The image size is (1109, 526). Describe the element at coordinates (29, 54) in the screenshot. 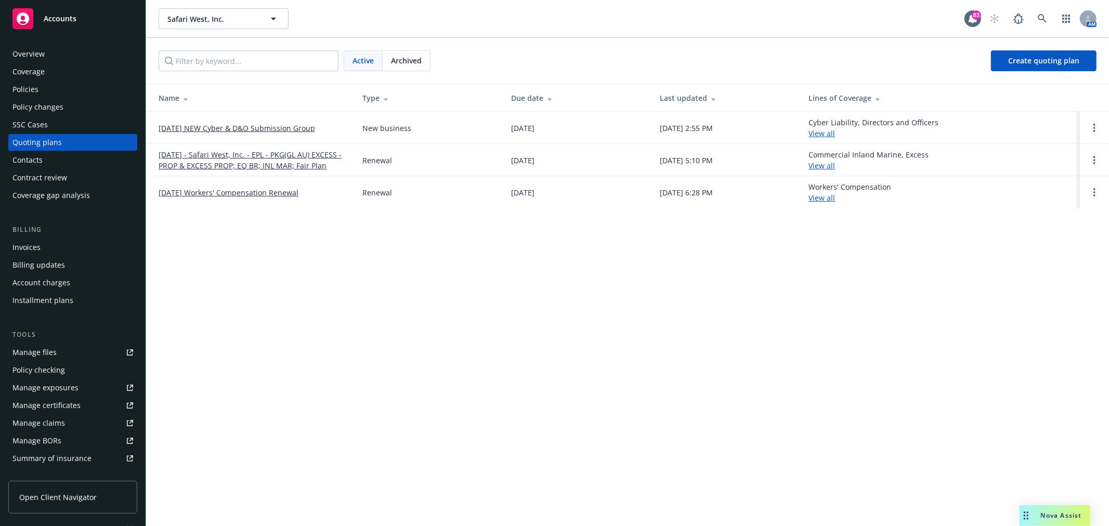

I see `div: Overview` at that location.